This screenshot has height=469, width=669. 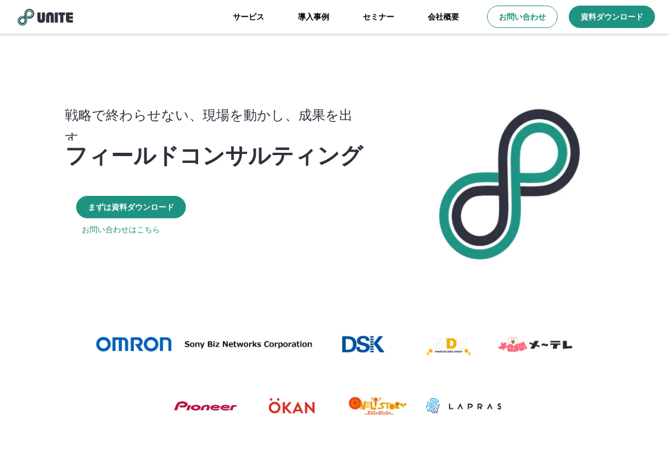 I want to click on p: お問い合わせ, so click(x=522, y=17).